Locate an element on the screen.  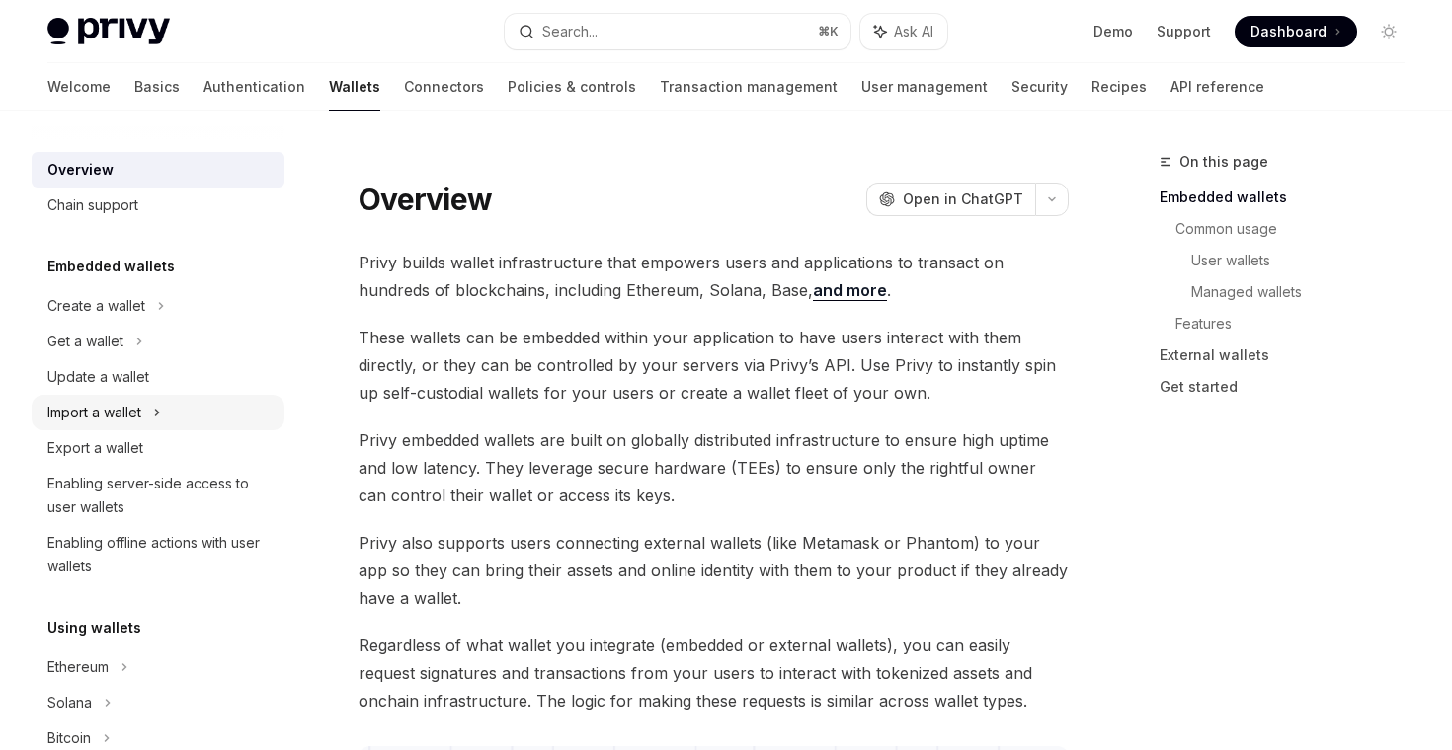
a: Chain support is located at coordinates (158, 205).